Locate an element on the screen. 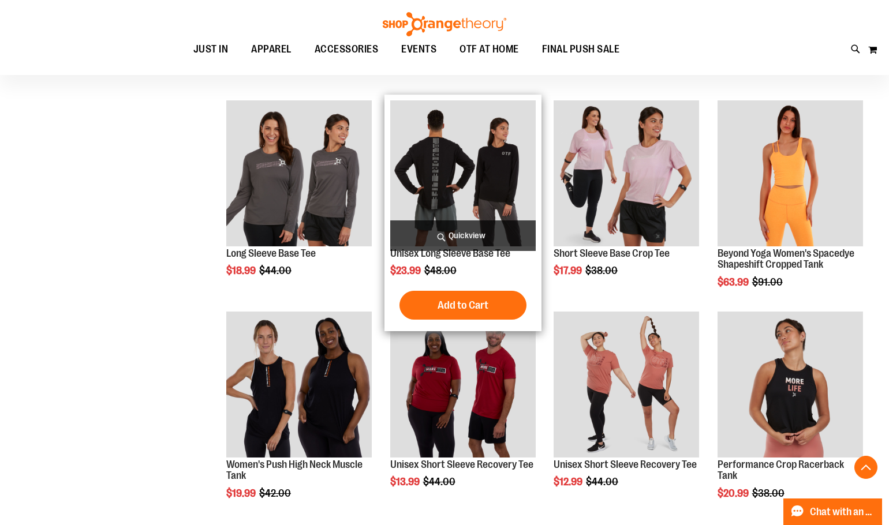 The image size is (889, 525). span: $12.99 is located at coordinates (569, 482).